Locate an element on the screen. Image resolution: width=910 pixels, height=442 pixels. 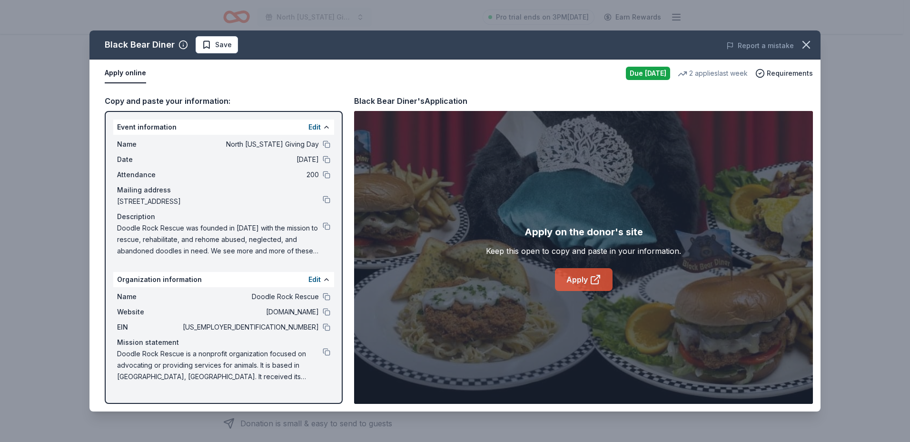
a: Apply is located at coordinates (583, 279).